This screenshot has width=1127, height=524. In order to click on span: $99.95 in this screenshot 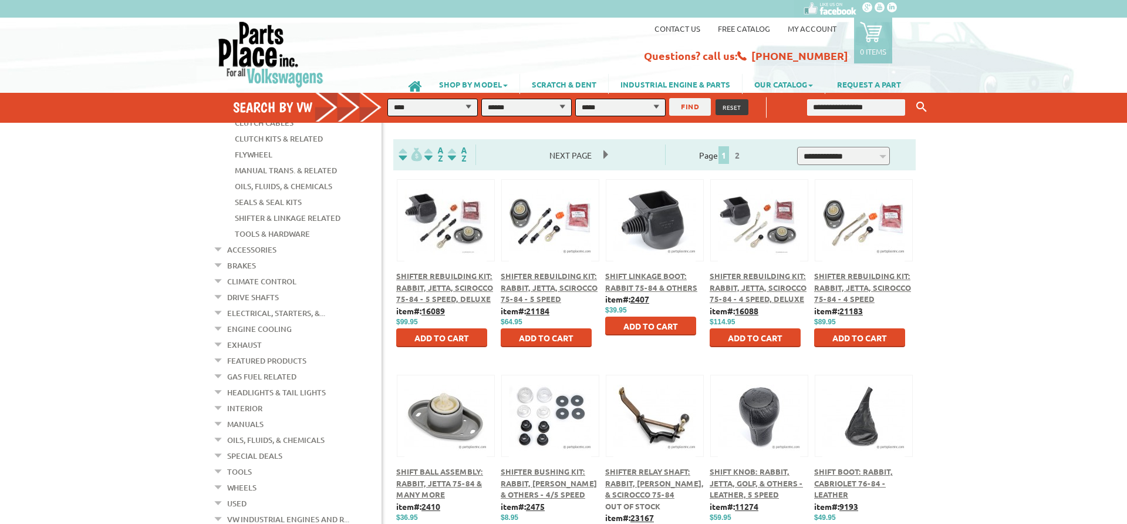, I will do `click(407, 322)`.